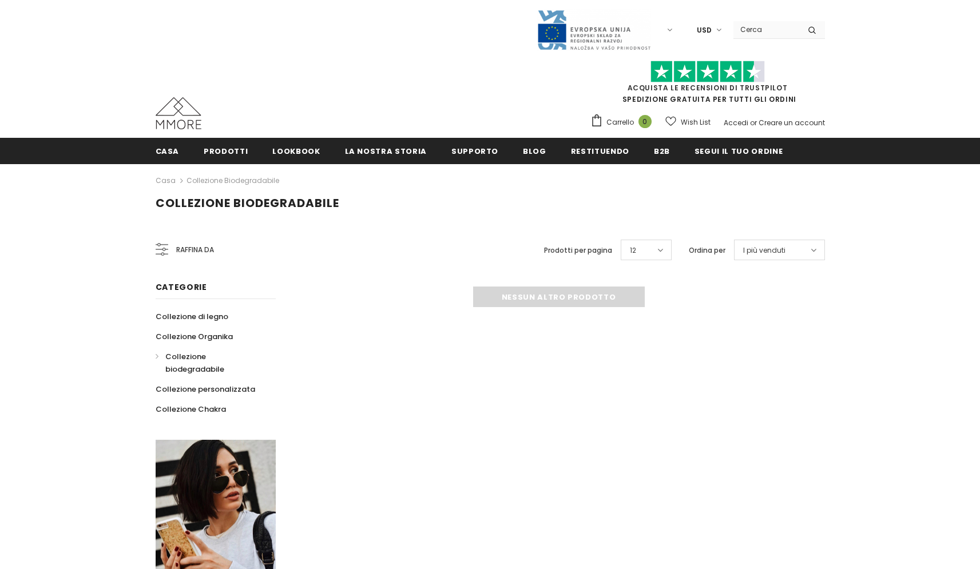 This screenshot has width=980, height=569. What do you see at coordinates (191, 409) in the screenshot?
I see `a: Collezione Chakra` at bounding box center [191, 409].